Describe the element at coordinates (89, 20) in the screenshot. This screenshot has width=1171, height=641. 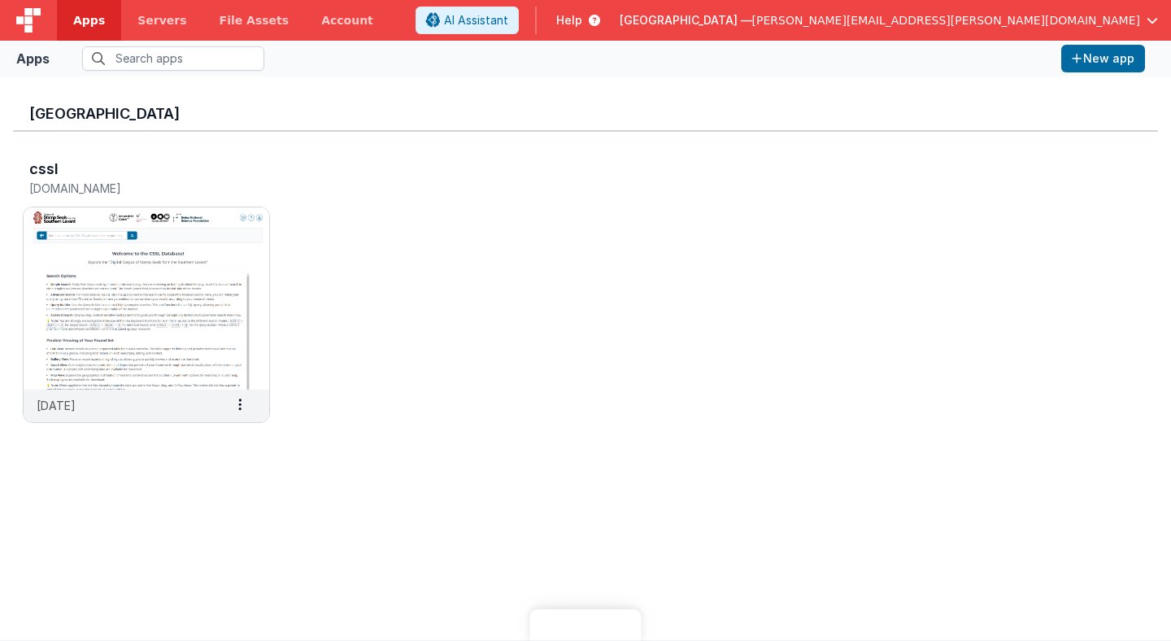
I see `span: Apps` at that location.